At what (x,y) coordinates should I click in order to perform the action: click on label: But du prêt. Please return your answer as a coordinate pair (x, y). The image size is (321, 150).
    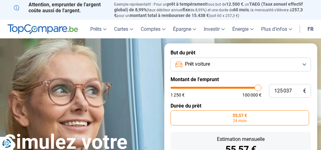
    Looking at the image, I should click on (241, 52).